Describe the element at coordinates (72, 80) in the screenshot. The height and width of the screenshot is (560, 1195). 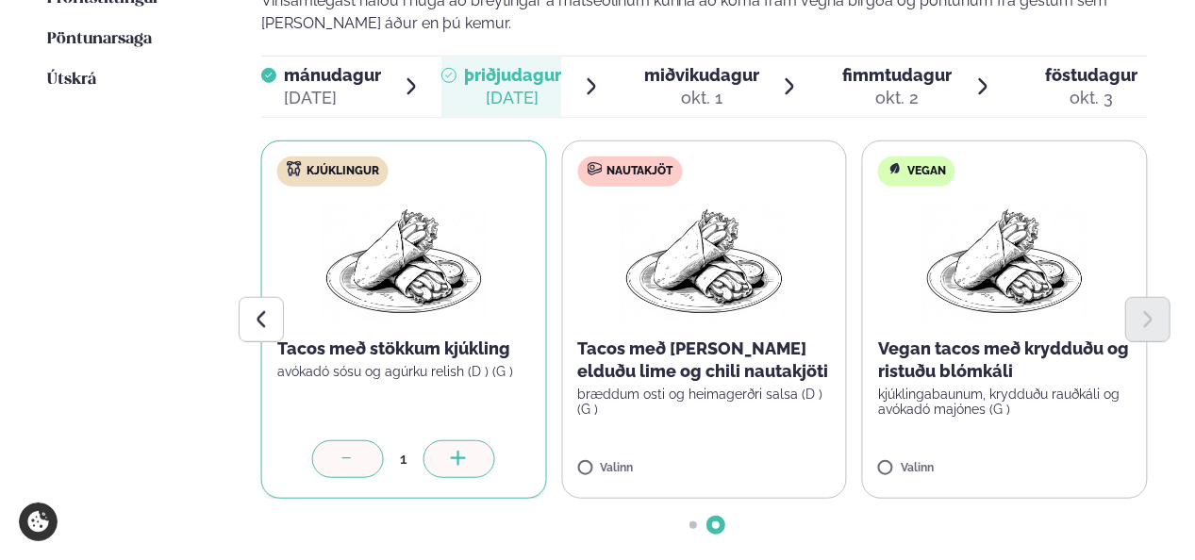
I see `a: Útskrá` at that location.